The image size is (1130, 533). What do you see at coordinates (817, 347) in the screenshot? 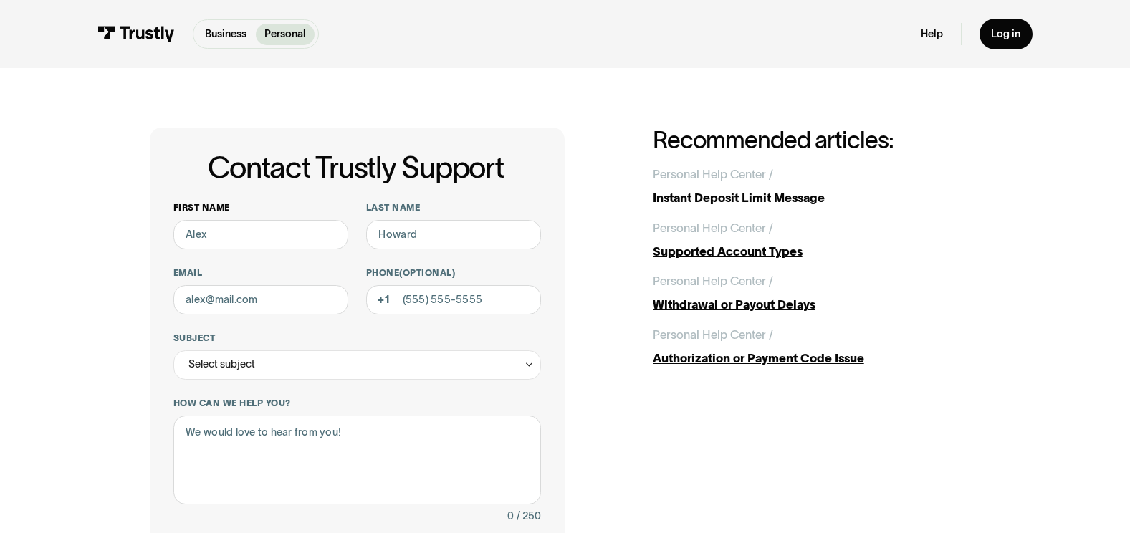
I see `a: Personal Help Center /Authorization or Payment Code Issue` at bounding box center [817, 347].